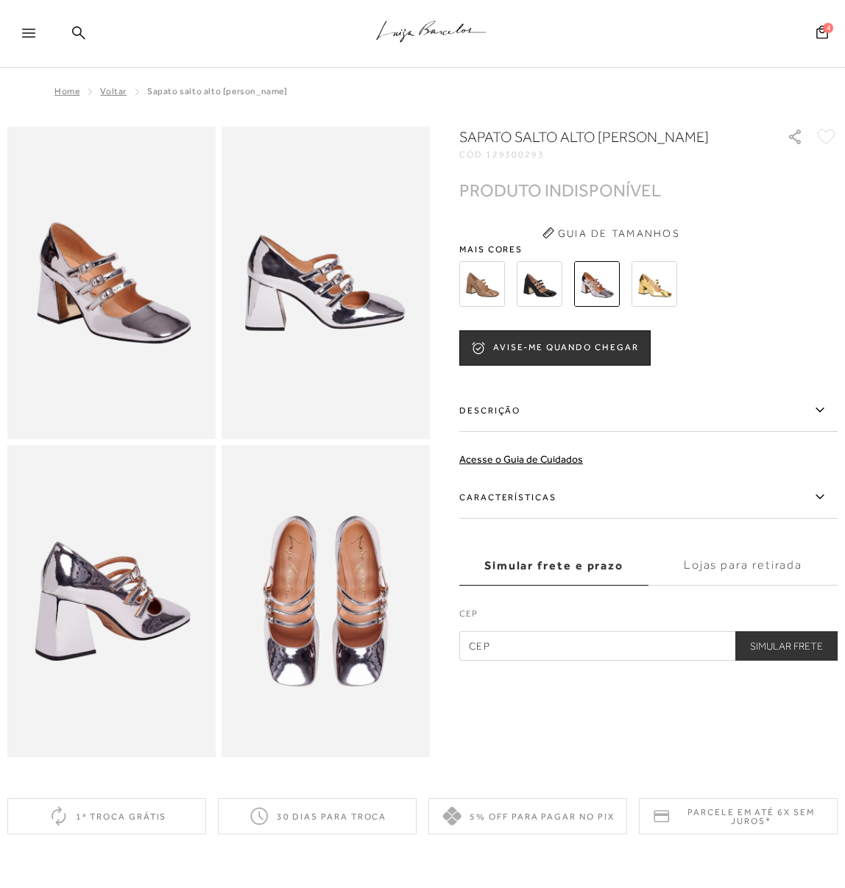  I want to click on label: Descrição, so click(648, 411).